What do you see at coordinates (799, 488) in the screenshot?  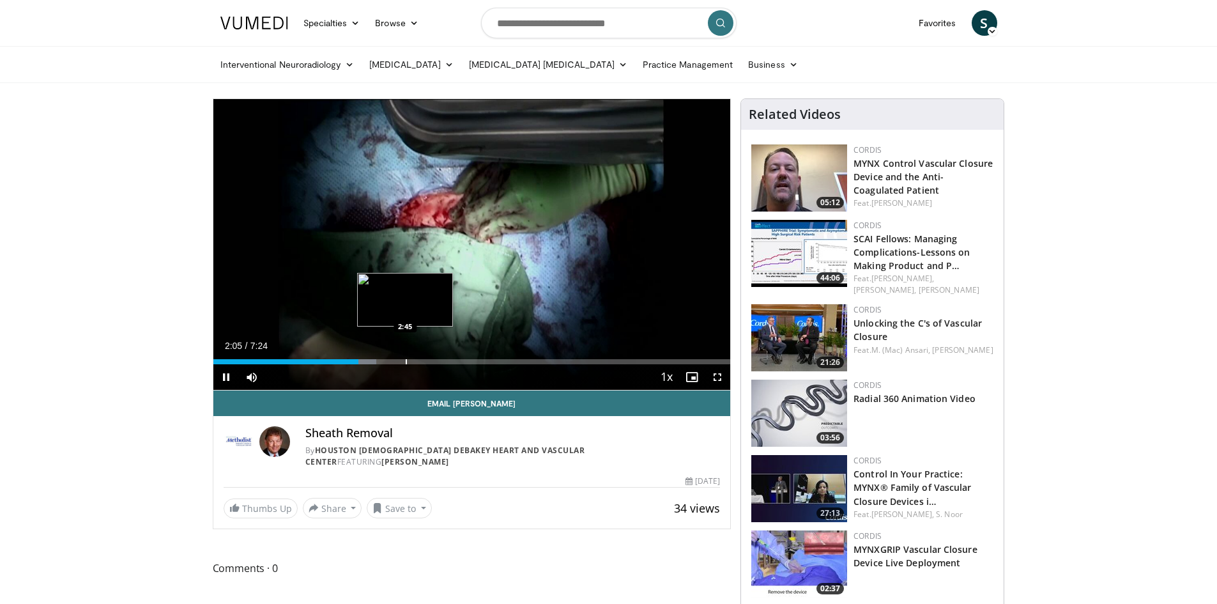 I see `img: 98cf87a7-c203-48b5-b14a-30e82c2c18ee.150x105_q85_crop-smart_upscale.jpg` at bounding box center [799, 488].